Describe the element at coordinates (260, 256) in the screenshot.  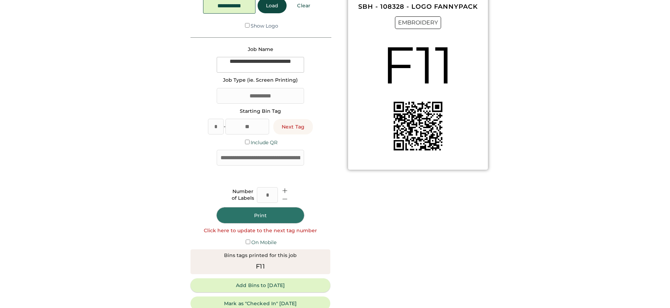
I see `div: Bins tags printed for this job` at that location.